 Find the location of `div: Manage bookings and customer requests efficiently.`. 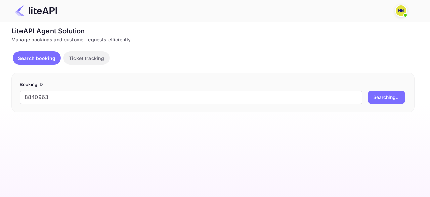

div: Manage bookings and customer requests efficiently. is located at coordinates (213, 39).